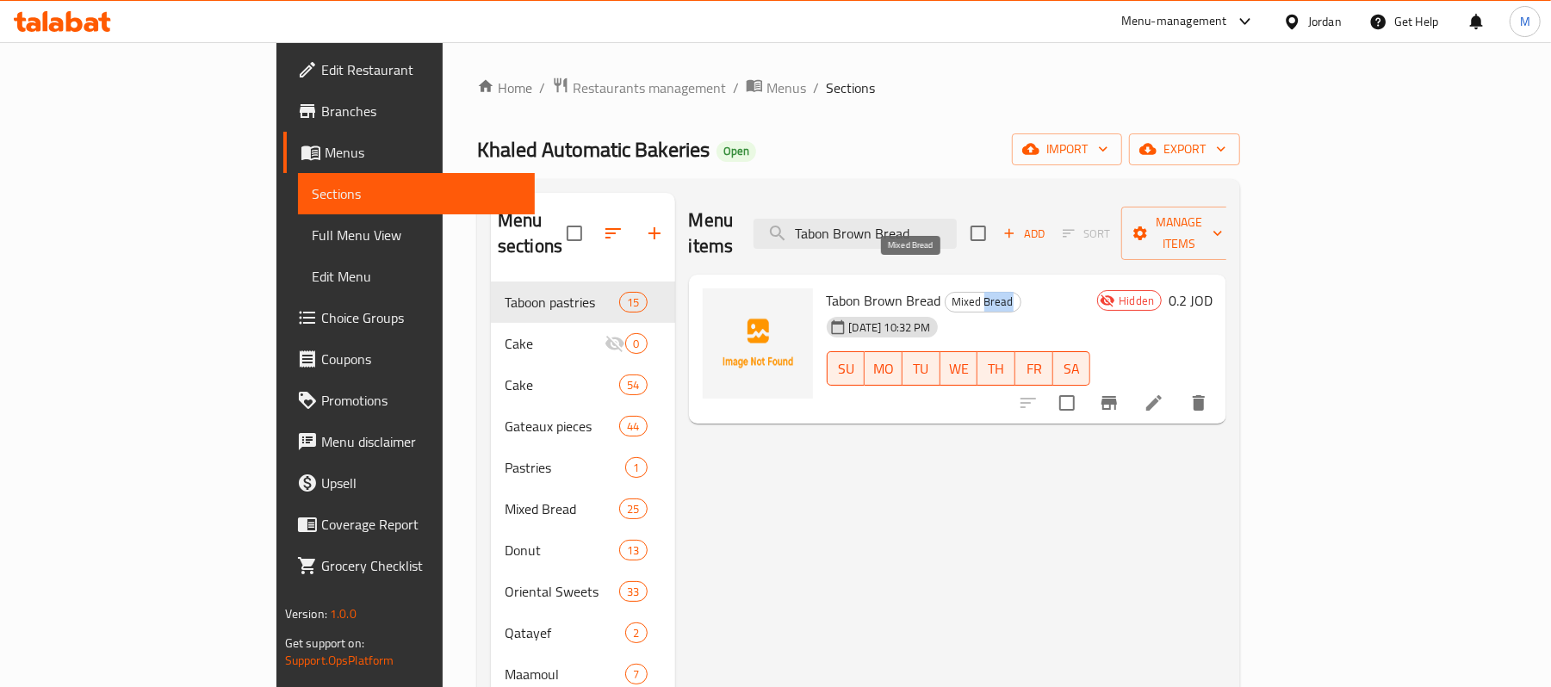 Image resolution: width=1551 pixels, height=687 pixels. Describe the element at coordinates (583, 426) in the screenshot. I see `div: Gateaux pieces44` at that location.